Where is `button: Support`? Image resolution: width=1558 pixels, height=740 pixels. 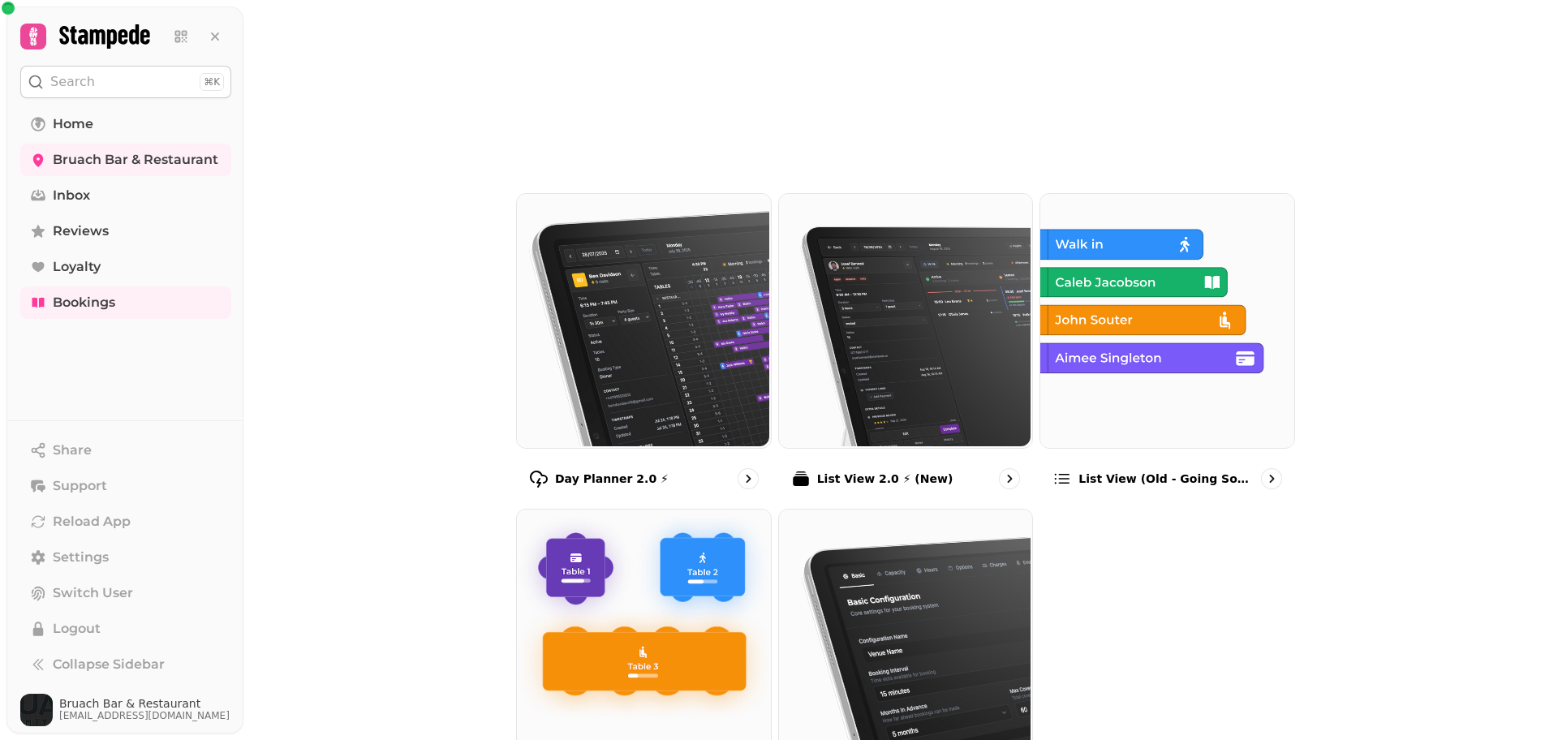
button: Support is located at coordinates (126, 486).